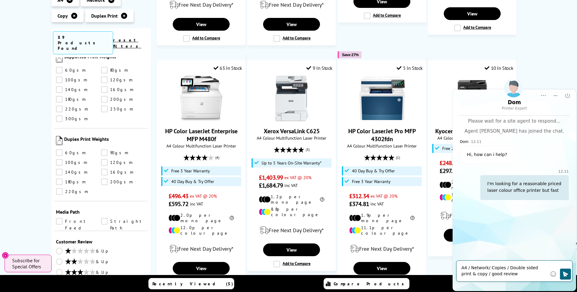  I want to click on span: 40 Day Buy & Try Offer, so click(192, 182).